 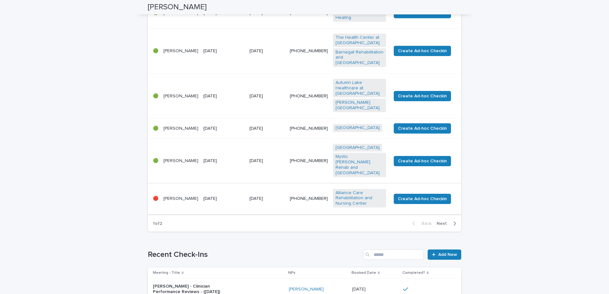 I want to click on p: Completed?, so click(x=414, y=273).